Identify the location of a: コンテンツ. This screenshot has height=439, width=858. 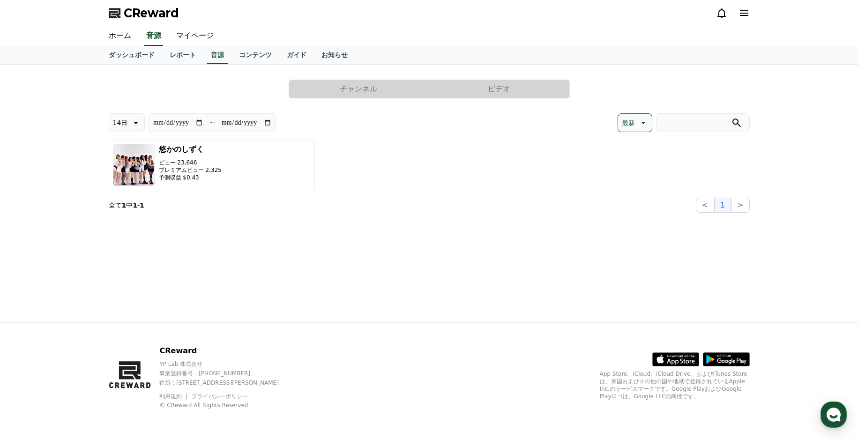
(255, 55).